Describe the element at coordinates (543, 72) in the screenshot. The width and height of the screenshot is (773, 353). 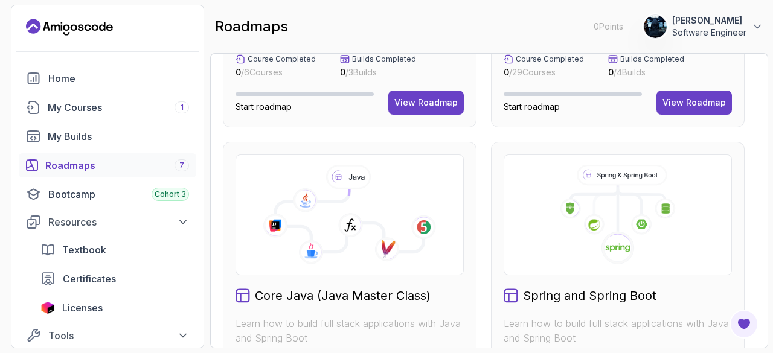
I see `p: / 29 Courses` at that location.